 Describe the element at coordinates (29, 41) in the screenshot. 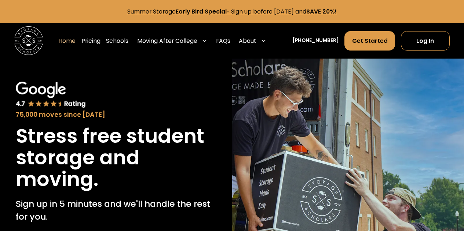

I see `a: home` at that location.